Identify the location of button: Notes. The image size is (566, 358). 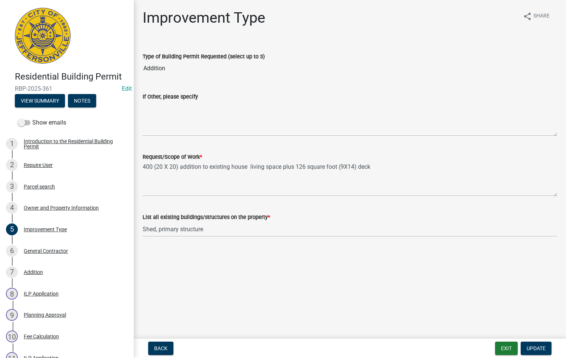
(82, 101).